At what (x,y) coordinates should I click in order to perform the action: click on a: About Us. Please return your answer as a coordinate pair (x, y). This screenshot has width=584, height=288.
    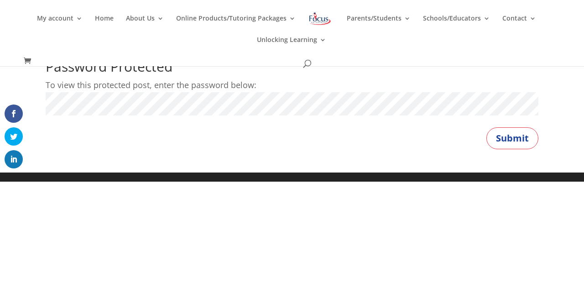
    Looking at the image, I should click on (145, 26).